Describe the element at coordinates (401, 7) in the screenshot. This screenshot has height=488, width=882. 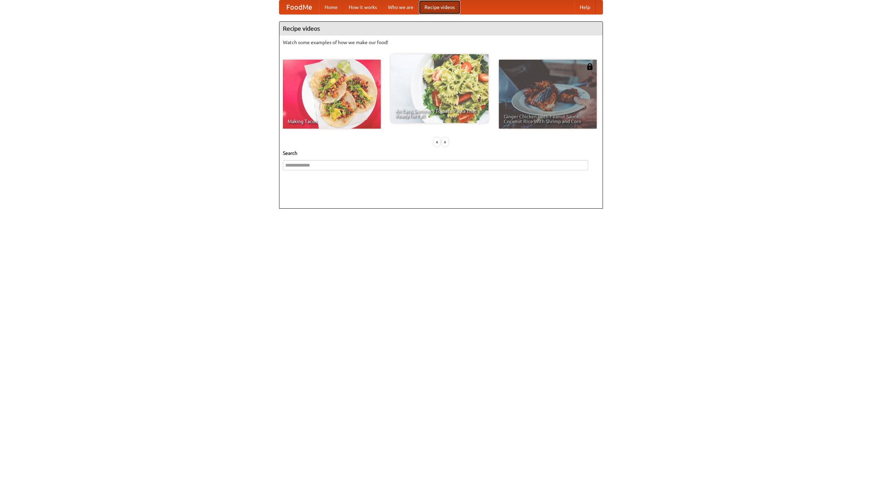
I see `a: Who we are` at that location.